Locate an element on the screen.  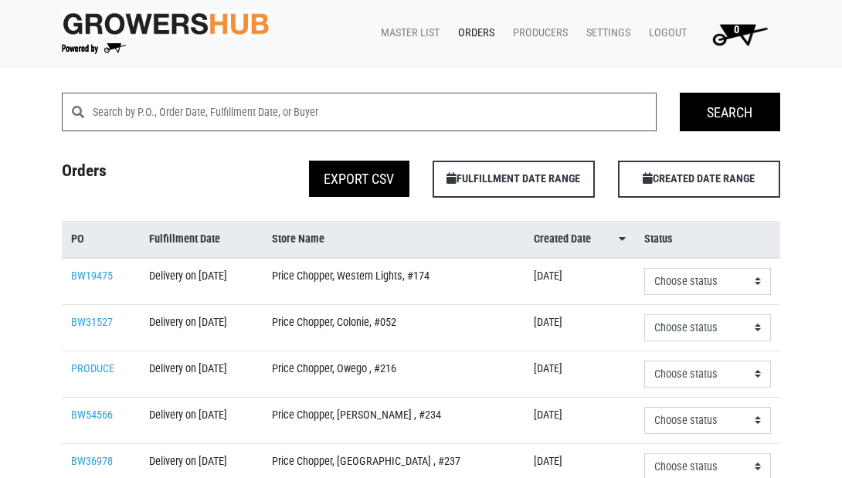
a: BW31527 is located at coordinates (92, 322).